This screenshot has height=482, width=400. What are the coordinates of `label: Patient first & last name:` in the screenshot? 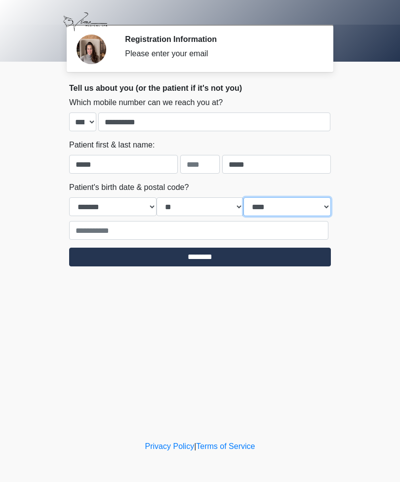 It's located at (112, 145).